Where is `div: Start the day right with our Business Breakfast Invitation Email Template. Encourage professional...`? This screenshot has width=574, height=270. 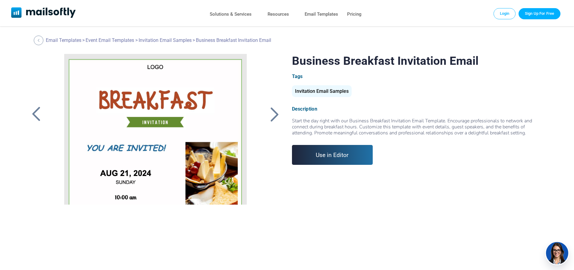
div: Start the day right with our Business Breakfast Invitation Email Template. Encourage professional... is located at coordinates (419, 127).